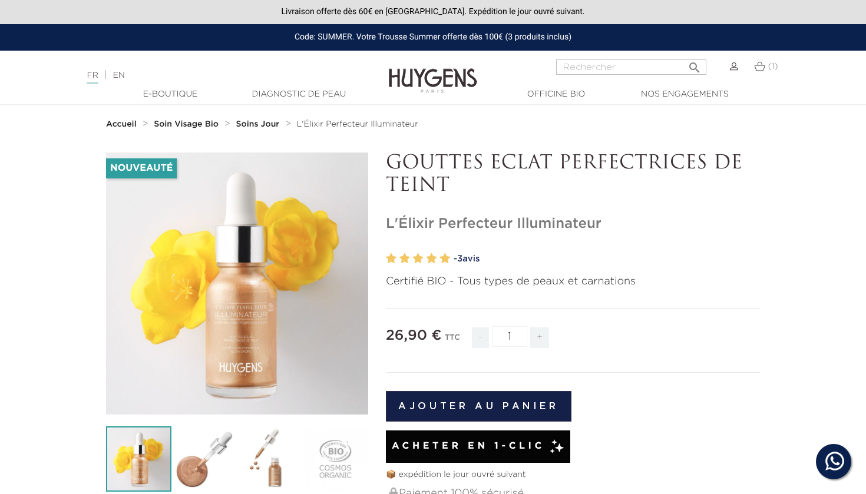 The height and width of the screenshot is (494, 866). I want to click on label: 1, so click(391, 259).